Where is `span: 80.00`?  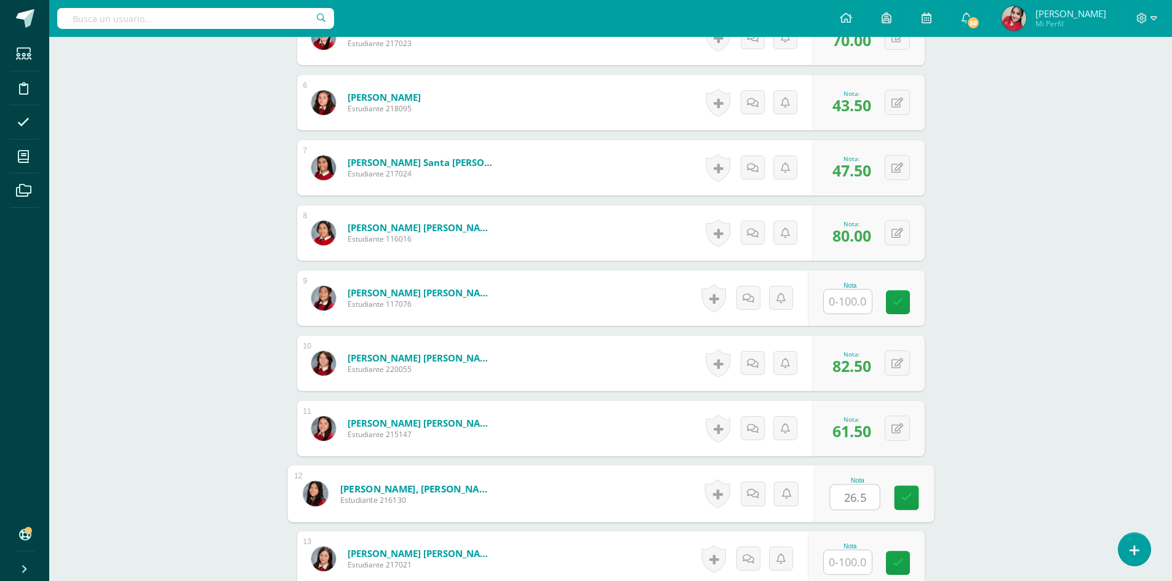
span: 80.00 is located at coordinates (851, 236).